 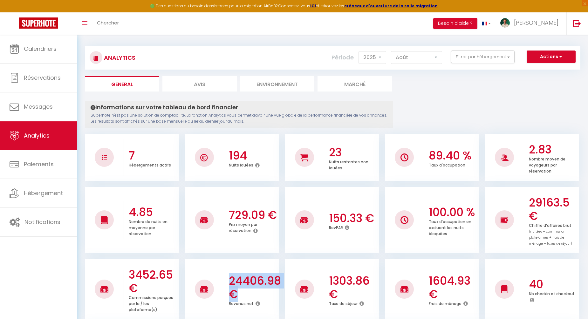 I want to click on img: Super Booking, so click(x=38, y=23).